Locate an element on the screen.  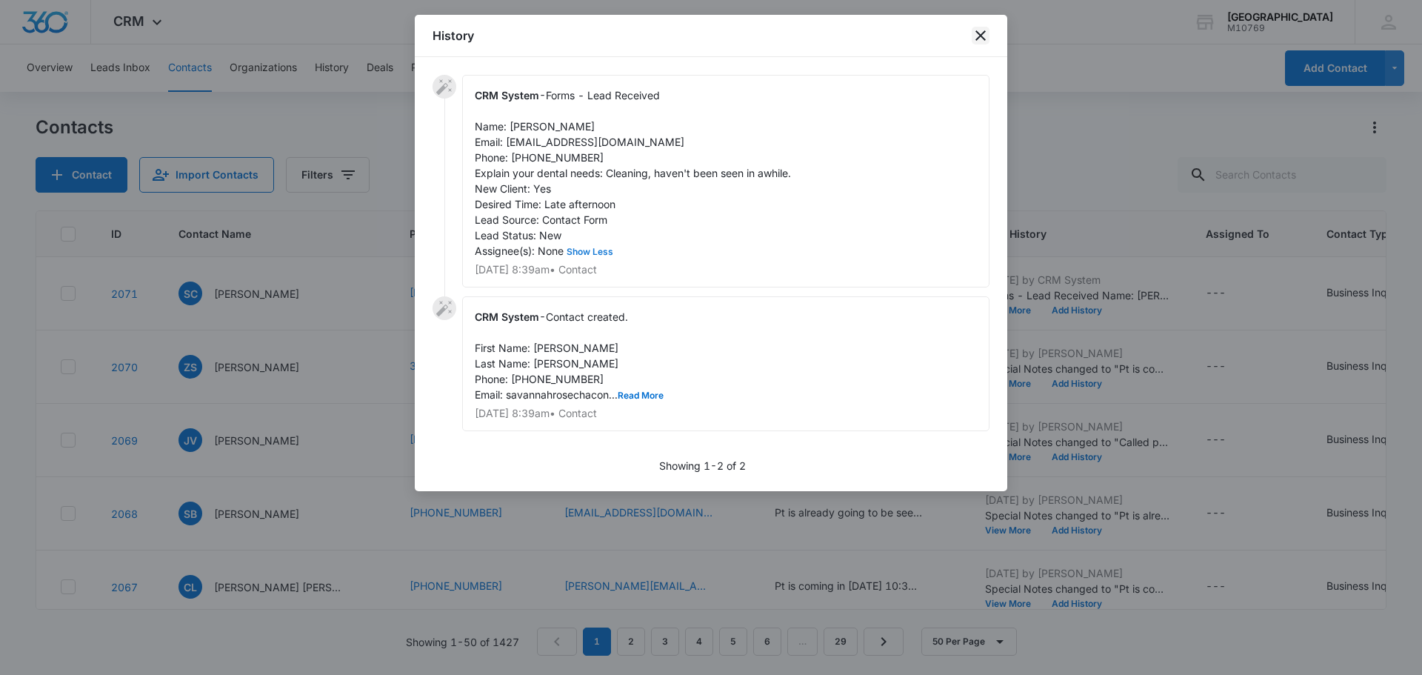
h1: History is located at coordinates (453, 36).